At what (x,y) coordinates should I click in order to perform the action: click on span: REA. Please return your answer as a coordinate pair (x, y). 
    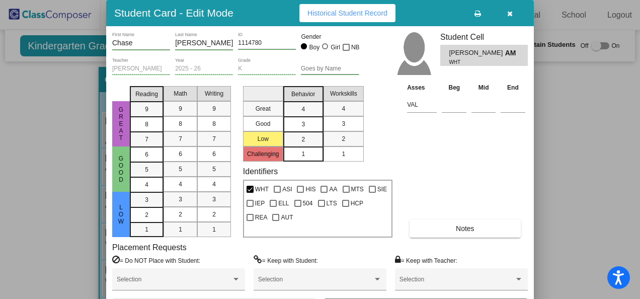
    Looking at the image, I should click on (261, 218).